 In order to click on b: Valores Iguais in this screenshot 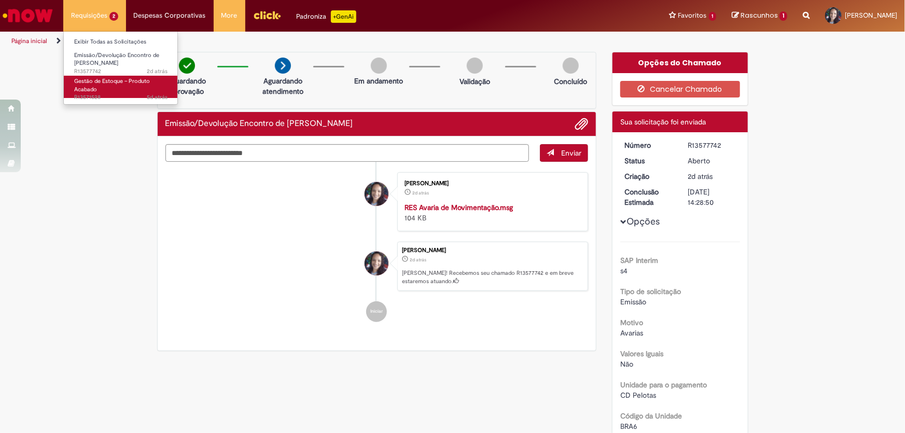, I will do `click(642, 354)`.